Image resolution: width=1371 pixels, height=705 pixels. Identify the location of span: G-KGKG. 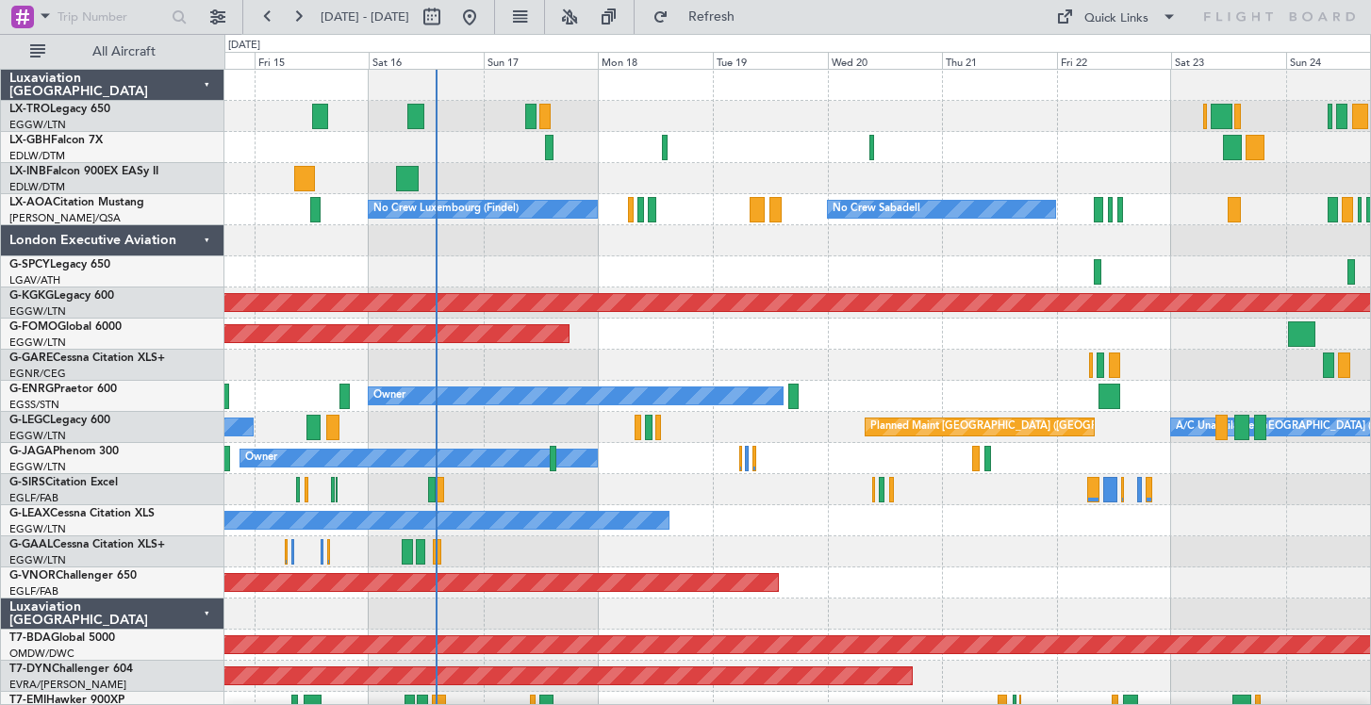
(31, 296).